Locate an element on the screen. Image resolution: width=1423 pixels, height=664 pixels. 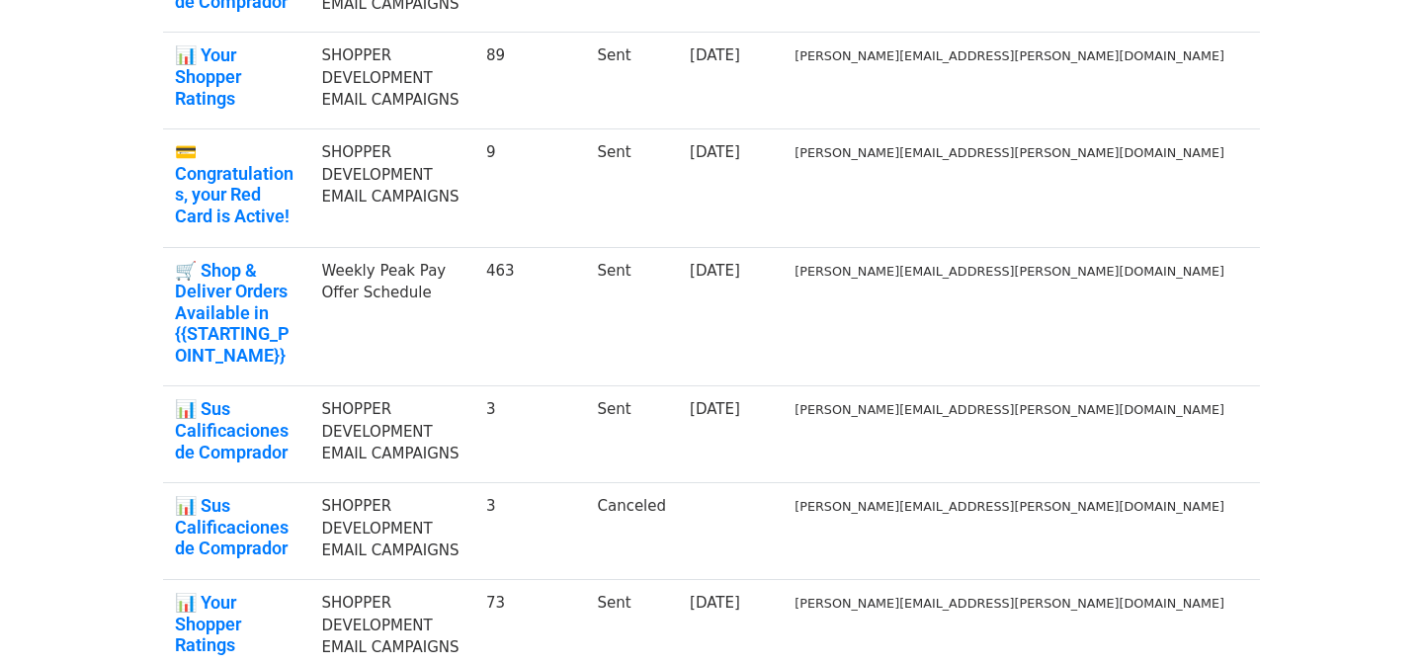
a: 🛒 Shop & Deliver Orders Available in {{STARTING_POINT_NAME}} is located at coordinates (236, 313).